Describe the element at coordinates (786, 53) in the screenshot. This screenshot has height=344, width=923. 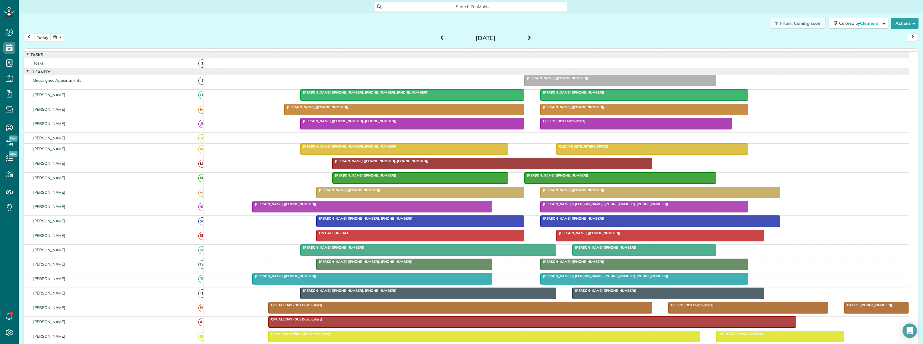
I see `span: 4pm` at that location.